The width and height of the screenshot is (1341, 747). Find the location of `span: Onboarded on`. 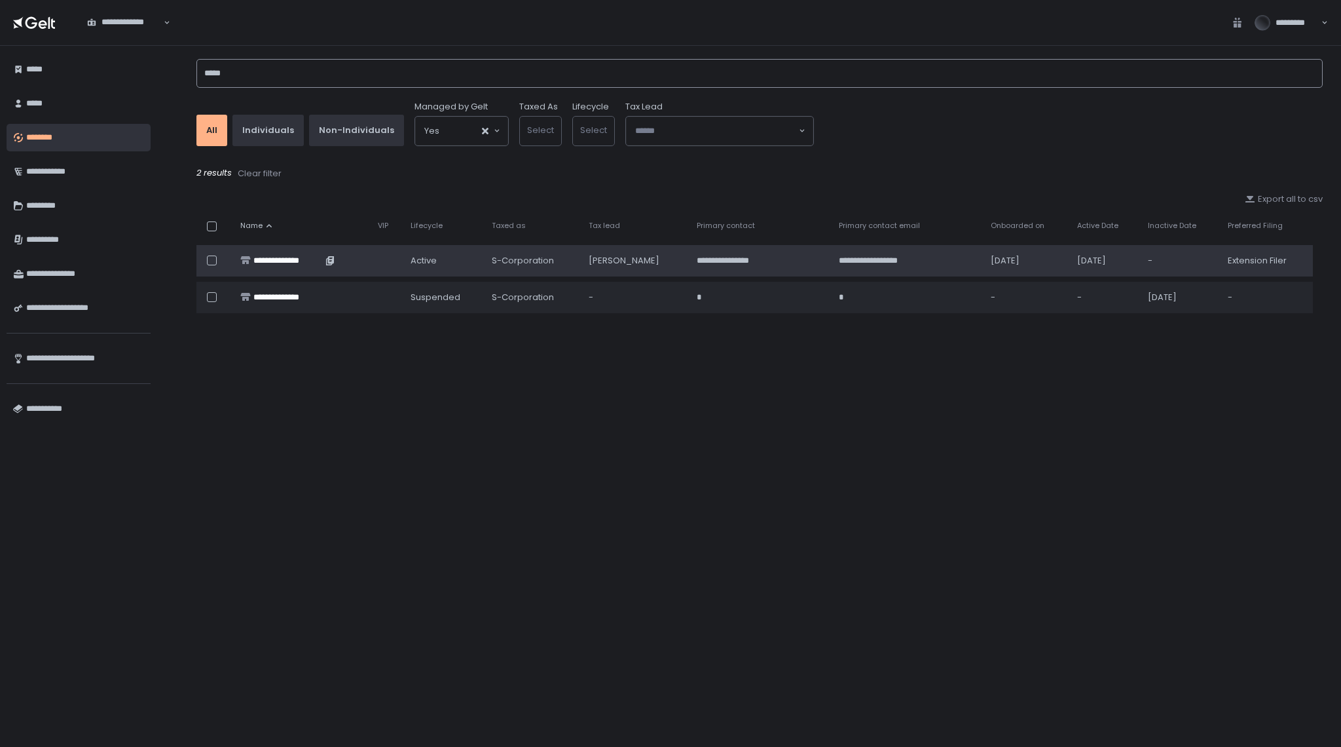

span: Onboarded on is located at coordinates (1018, 225).